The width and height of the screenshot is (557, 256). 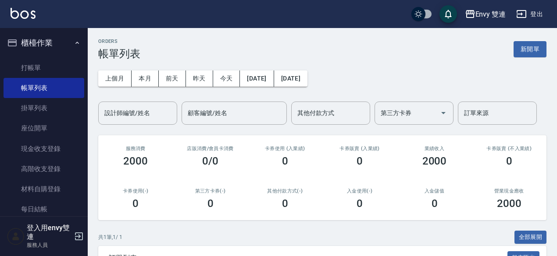 What do you see at coordinates (509, 149) in the screenshot?
I see `h2: 卡券販賣 (不入業績)` at bounding box center [509, 149].